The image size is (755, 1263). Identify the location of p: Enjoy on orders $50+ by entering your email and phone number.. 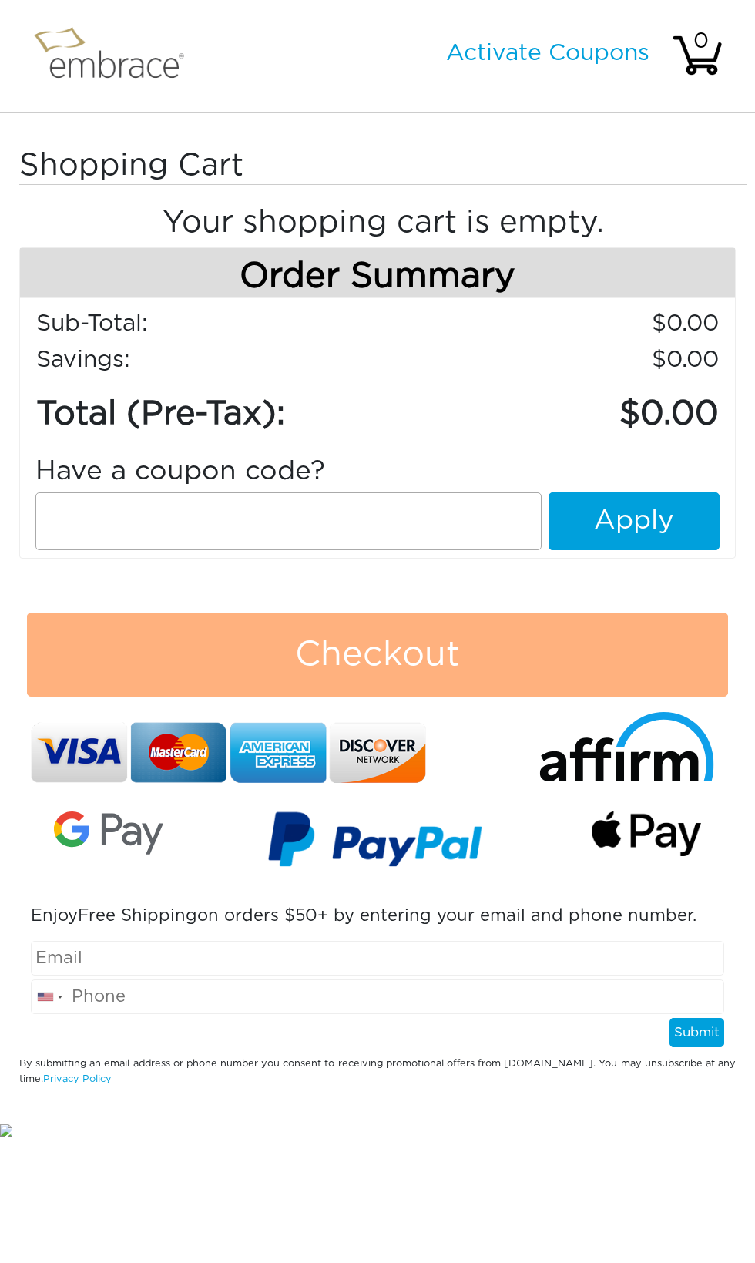
(378, 916).